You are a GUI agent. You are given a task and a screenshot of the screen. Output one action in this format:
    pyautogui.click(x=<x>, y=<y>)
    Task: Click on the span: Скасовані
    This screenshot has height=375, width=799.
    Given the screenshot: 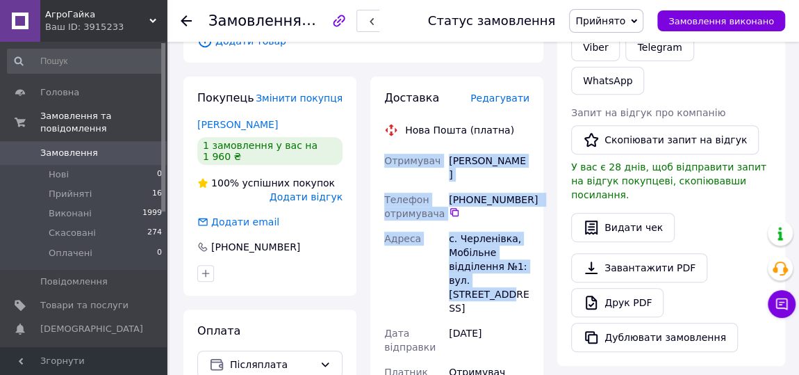 What is the action you would take?
    pyautogui.click(x=72, y=233)
    